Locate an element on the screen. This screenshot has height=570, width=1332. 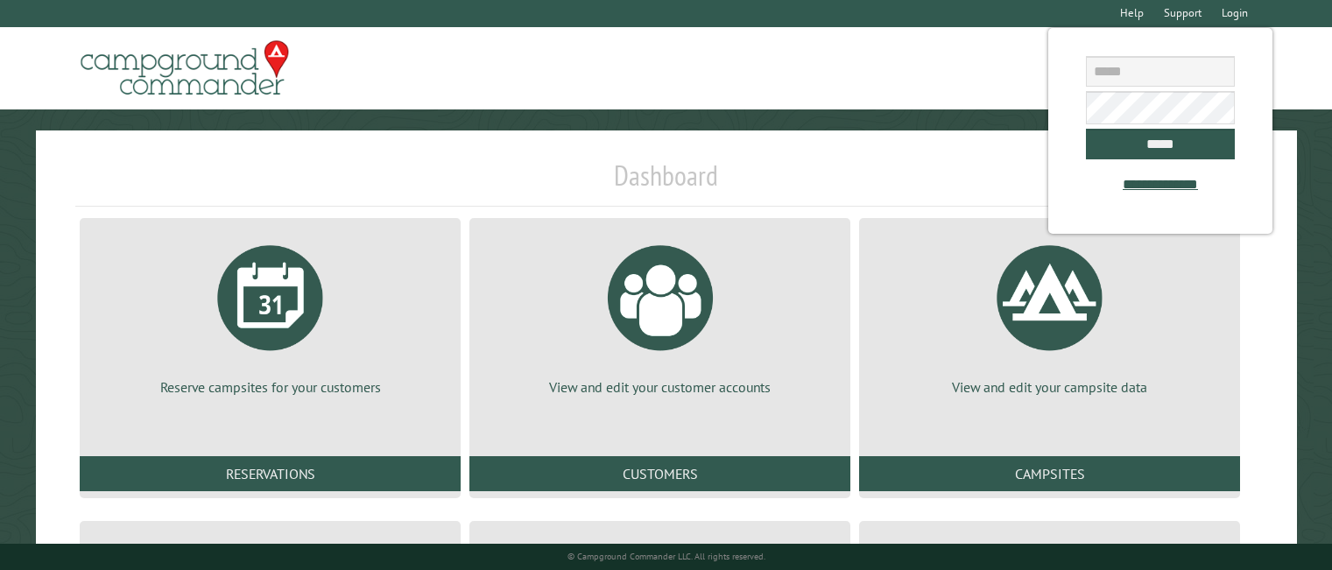
a: Customers is located at coordinates (660, 474).